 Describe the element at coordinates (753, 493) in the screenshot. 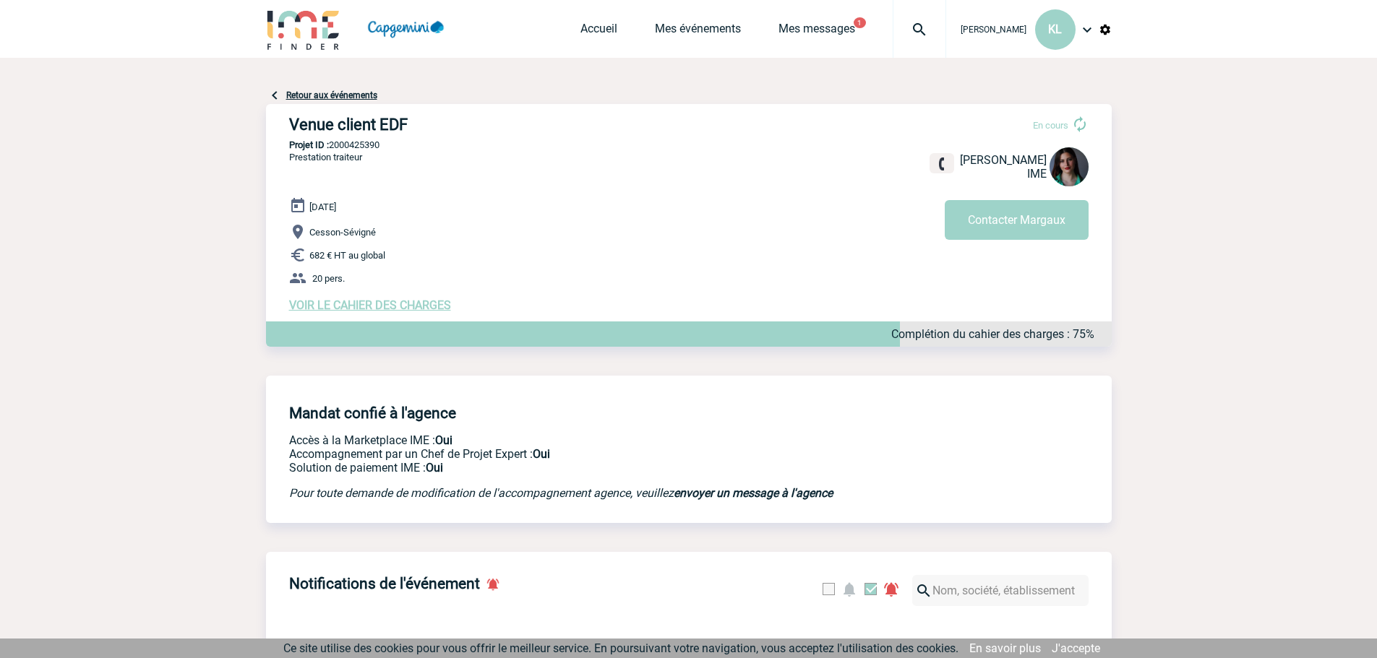

I see `a: envoyer un message à l'agence` at that location.